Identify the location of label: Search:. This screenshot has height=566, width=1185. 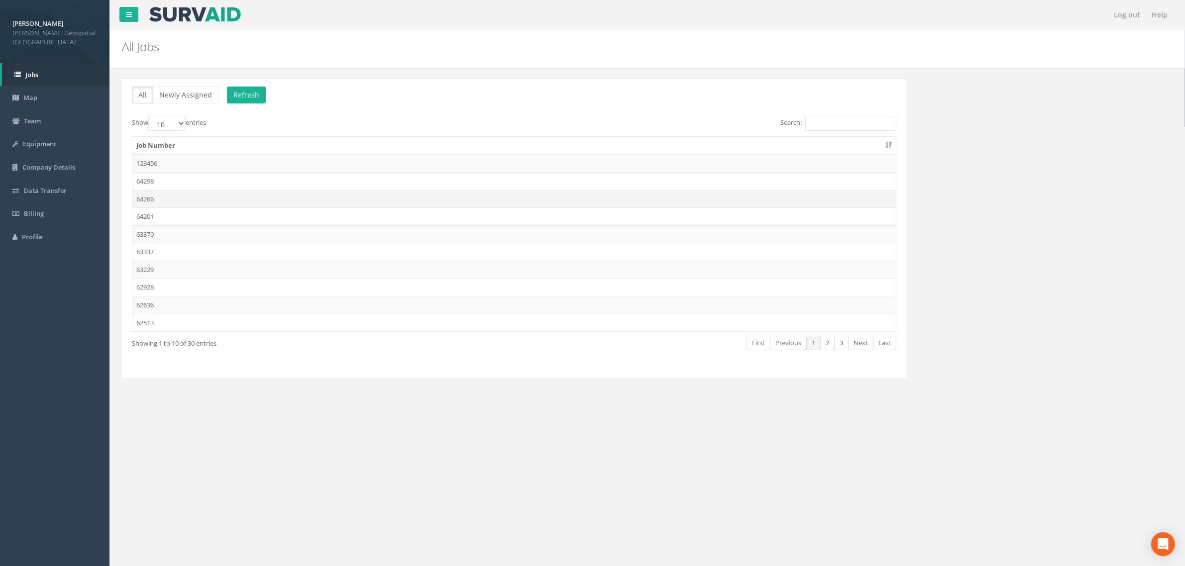
(838, 123).